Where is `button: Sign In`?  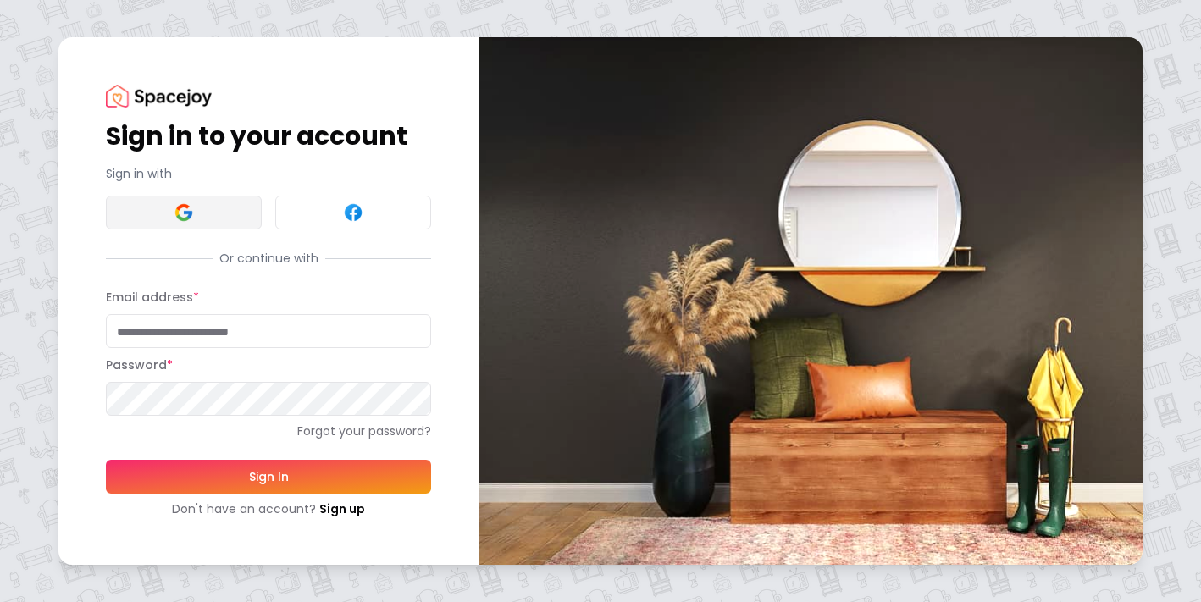
button: Sign In is located at coordinates (269, 477).